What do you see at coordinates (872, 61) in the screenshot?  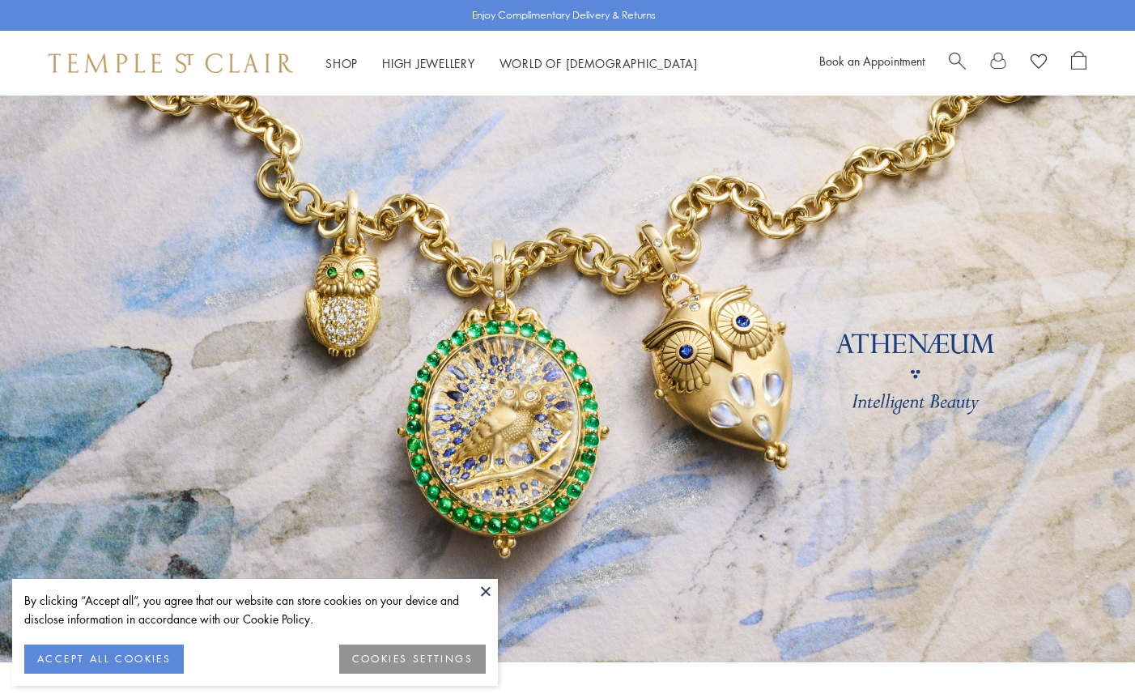 I see `a: Book an Appointment` at bounding box center [872, 61].